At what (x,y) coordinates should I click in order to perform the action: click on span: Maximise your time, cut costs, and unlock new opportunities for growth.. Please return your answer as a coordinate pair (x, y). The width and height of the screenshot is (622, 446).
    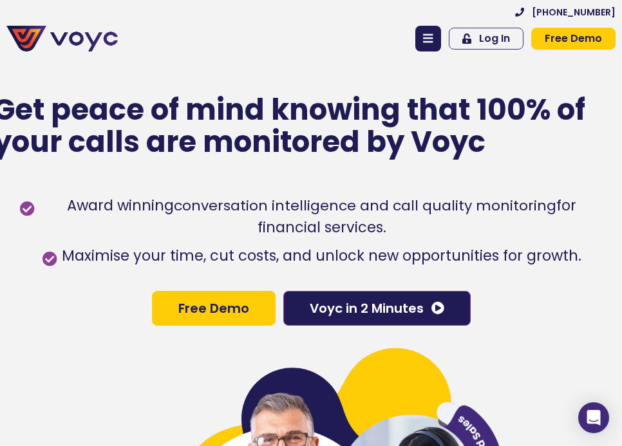
    Looking at the image, I should click on (320, 256).